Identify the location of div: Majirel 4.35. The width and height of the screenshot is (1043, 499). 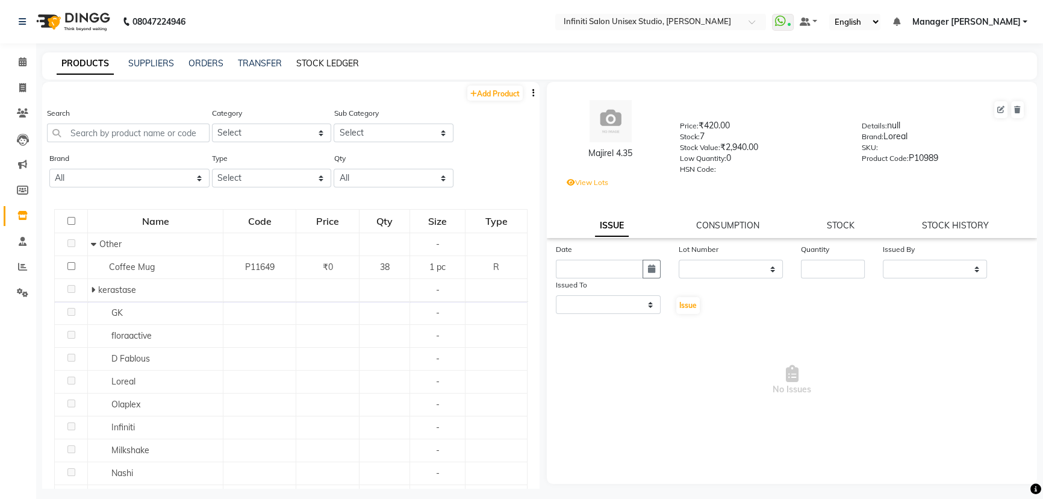
(610, 153).